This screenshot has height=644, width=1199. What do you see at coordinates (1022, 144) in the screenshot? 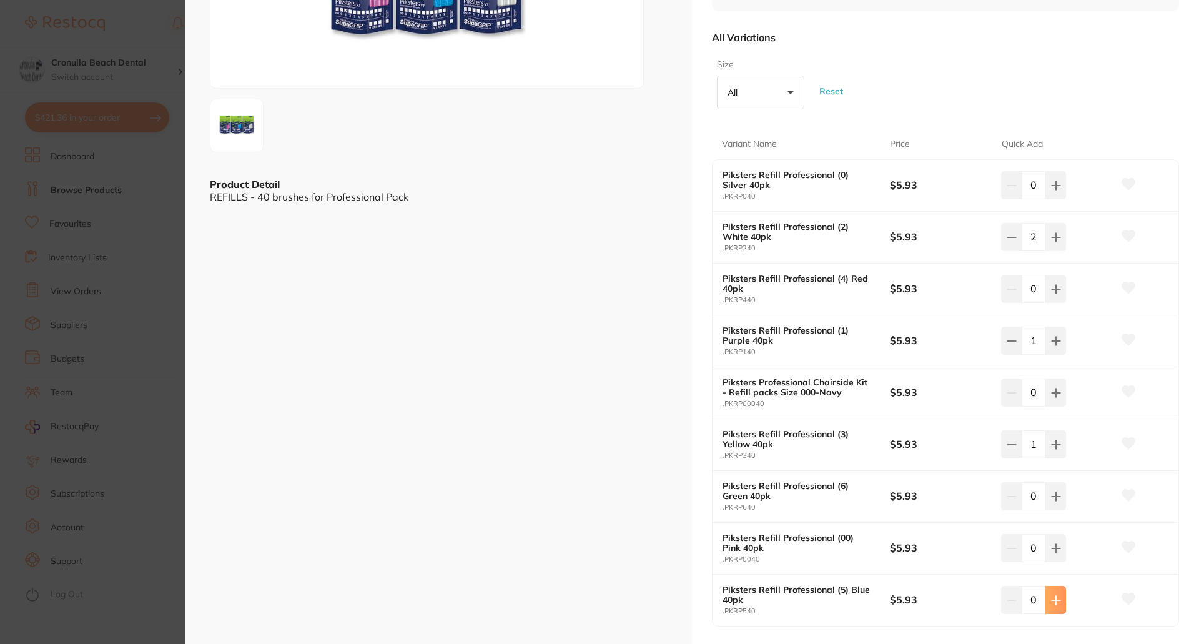
I see `p: Quick Add` at bounding box center [1022, 144].